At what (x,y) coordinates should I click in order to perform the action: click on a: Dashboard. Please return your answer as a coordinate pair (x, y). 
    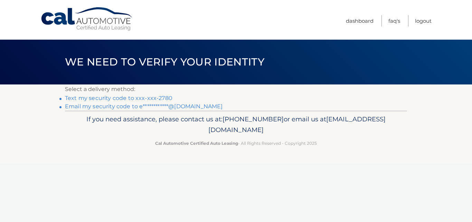
    Looking at the image, I should click on (359, 21).